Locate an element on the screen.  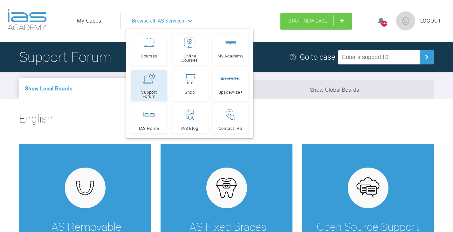
a: Shop is located at coordinates (190, 86).